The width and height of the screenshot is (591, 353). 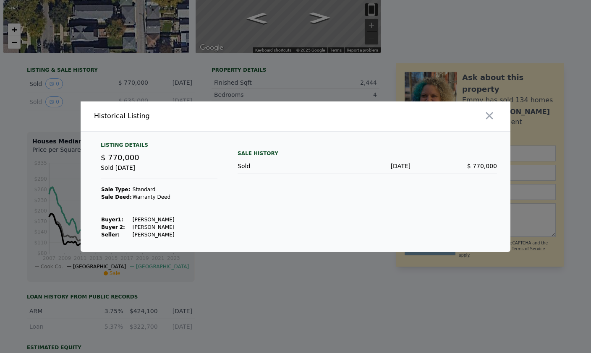 What do you see at coordinates (116, 197) in the screenshot?
I see `strong: Sale Deed:` at bounding box center [116, 197].